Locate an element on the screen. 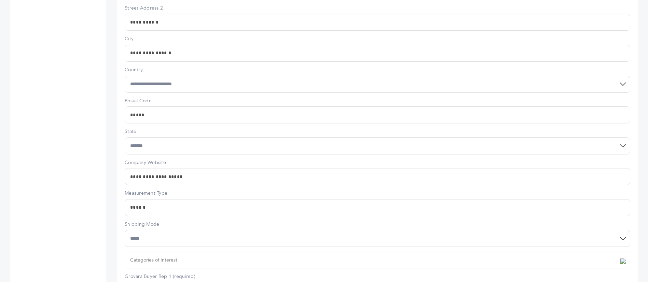 The image size is (648, 282). label: Country is located at coordinates (377, 70).